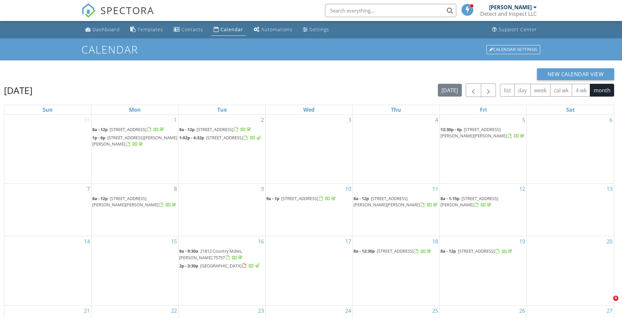 The width and height of the screenshot is (622, 318). What do you see at coordinates (391, 11) in the screenshot?
I see `input: Search everything...` at bounding box center [391, 11].